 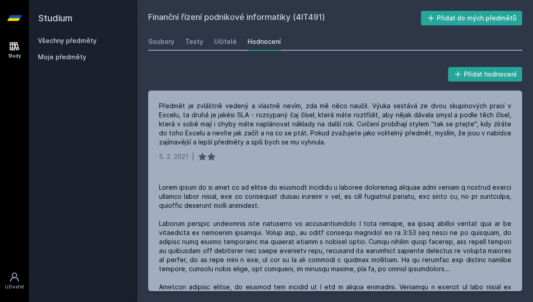 What do you see at coordinates (285, 18) in the screenshot?
I see `h2: Finanční řízení podnikové informatiky (4IT491)` at bounding box center [285, 18].